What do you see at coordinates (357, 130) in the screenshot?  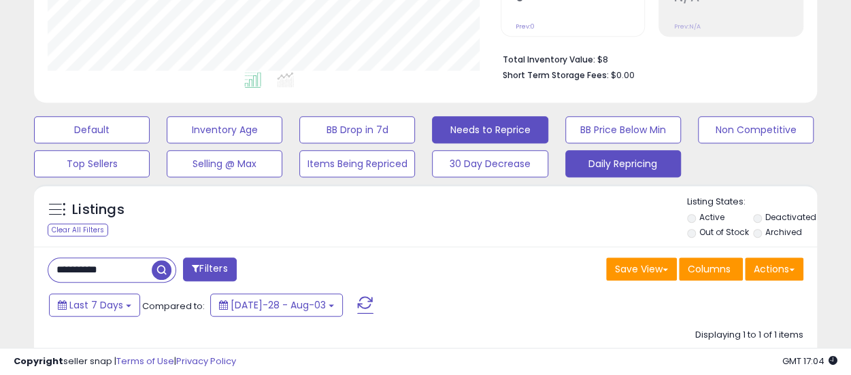 I see `button: BB Drop in 7d` at bounding box center [357, 130].